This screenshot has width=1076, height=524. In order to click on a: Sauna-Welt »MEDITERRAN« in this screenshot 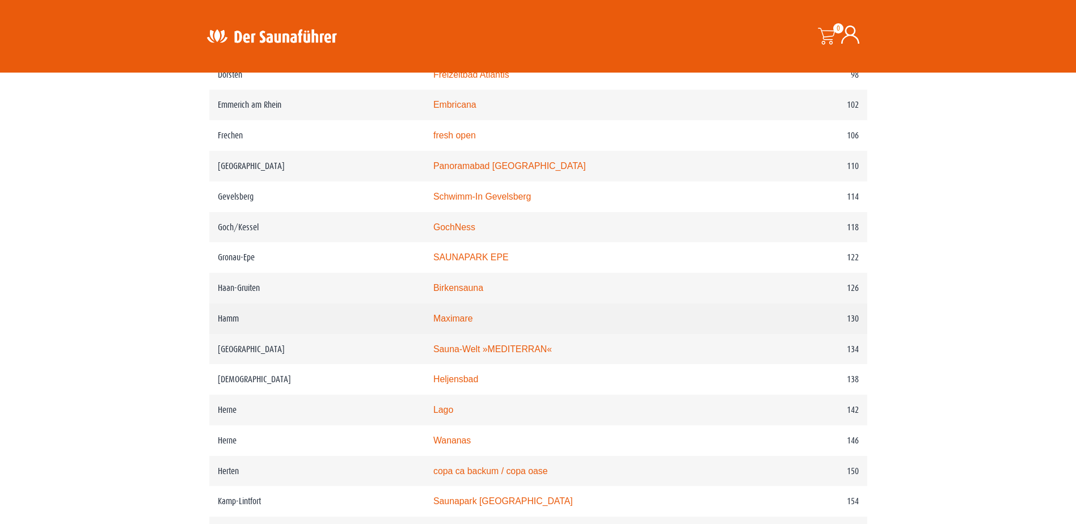, I will do `click(493, 349)`.